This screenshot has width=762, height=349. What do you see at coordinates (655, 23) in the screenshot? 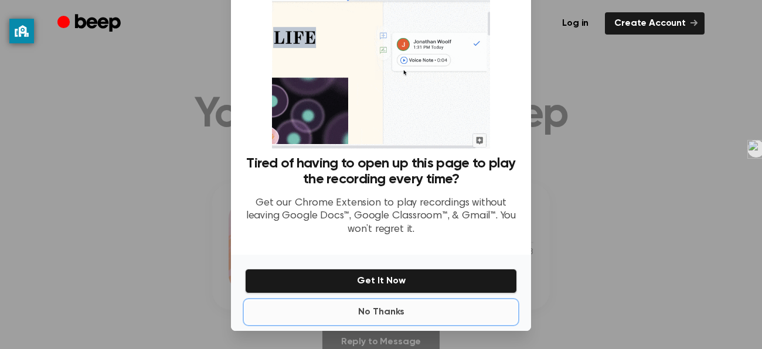
I see `a: Create Account` at bounding box center [655, 23].